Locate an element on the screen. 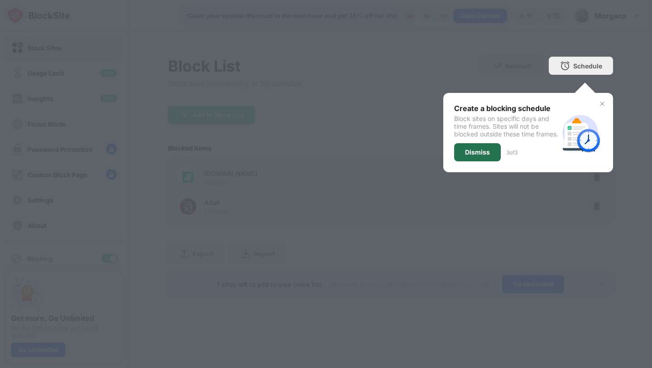  div: Dismiss is located at coordinates (477, 152).